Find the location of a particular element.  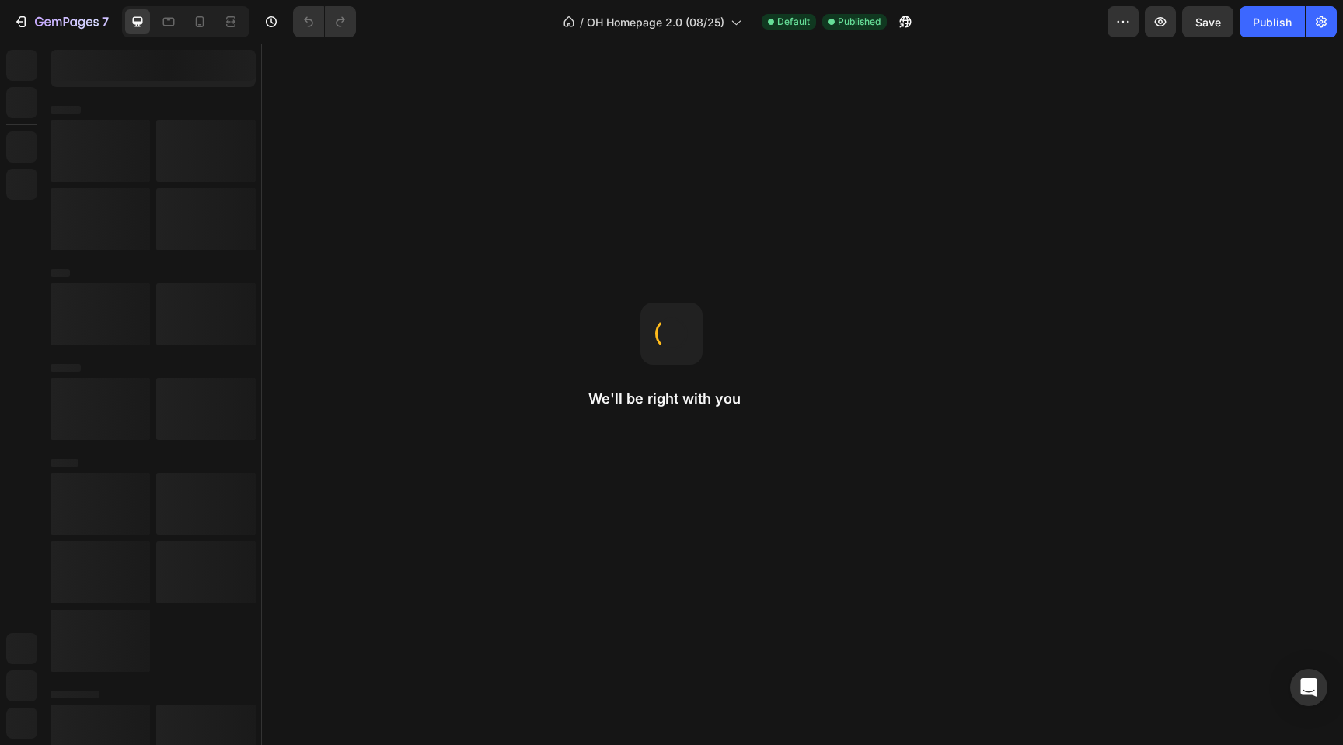

span: Save is located at coordinates (1208, 22).